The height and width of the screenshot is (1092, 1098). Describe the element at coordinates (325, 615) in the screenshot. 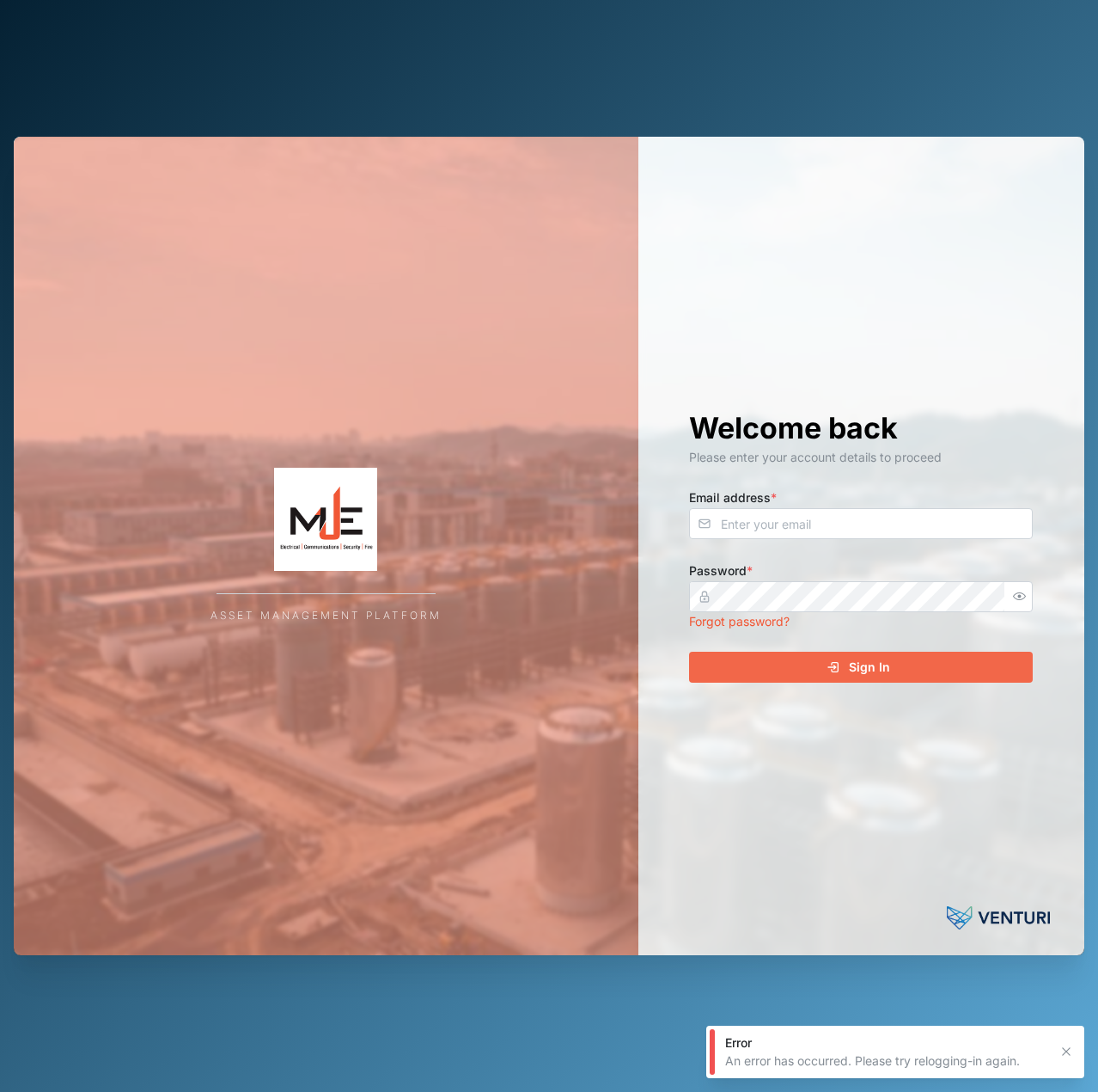

I see `div: Asset Management Platform` at that location.